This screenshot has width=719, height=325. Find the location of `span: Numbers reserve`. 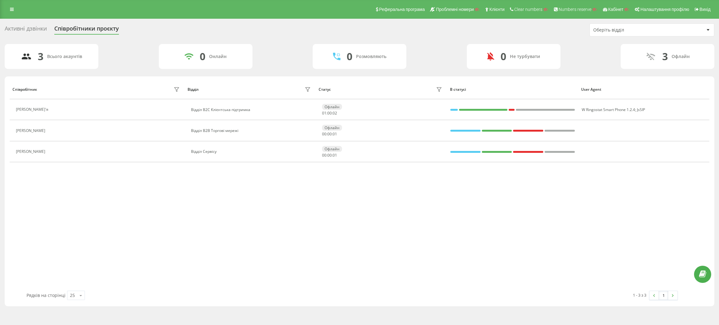

span: Numbers reserve is located at coordinates (575, 9).